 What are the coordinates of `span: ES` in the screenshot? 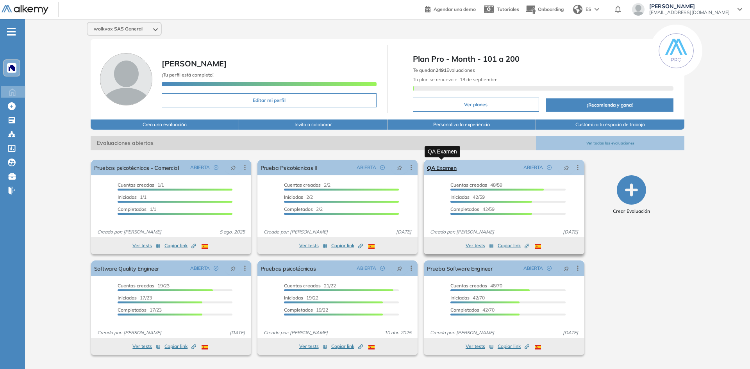 It's located at (588, 9).